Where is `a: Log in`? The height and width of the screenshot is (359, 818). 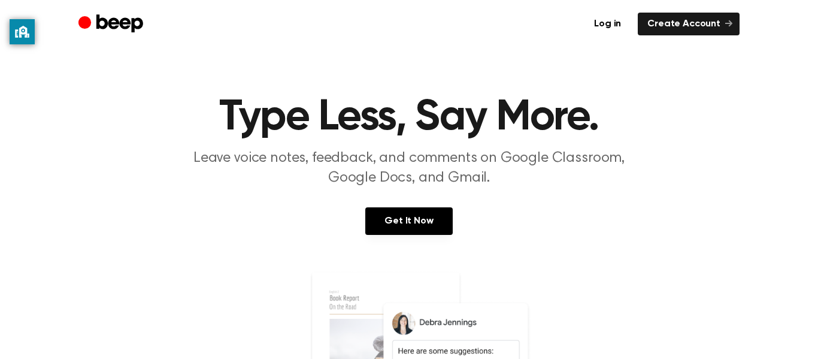 a: Log in is located at coordinates (607, 24).